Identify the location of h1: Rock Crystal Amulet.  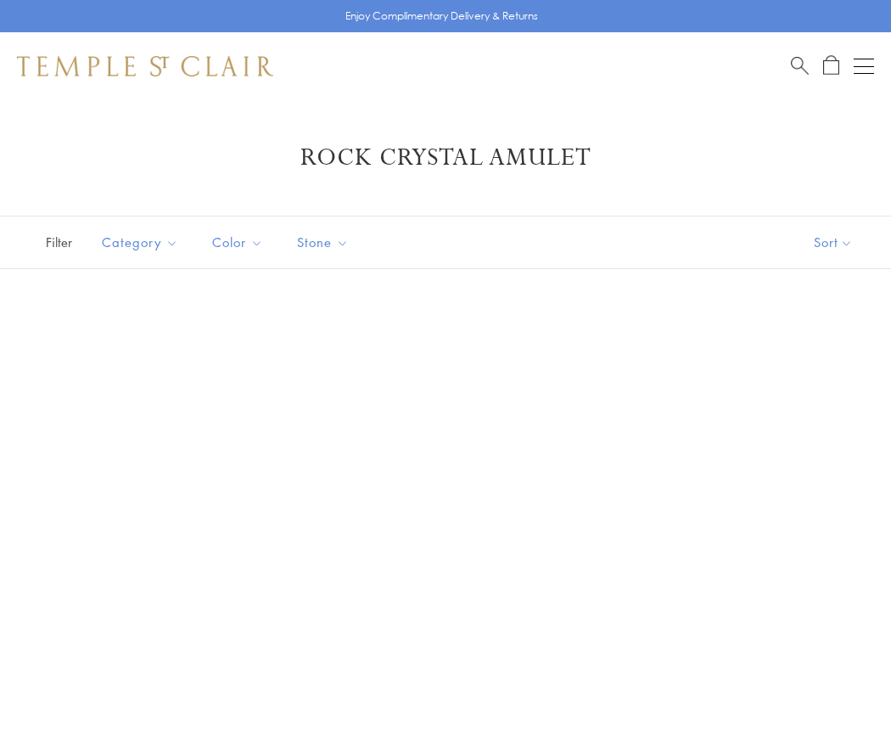
(446, 158).